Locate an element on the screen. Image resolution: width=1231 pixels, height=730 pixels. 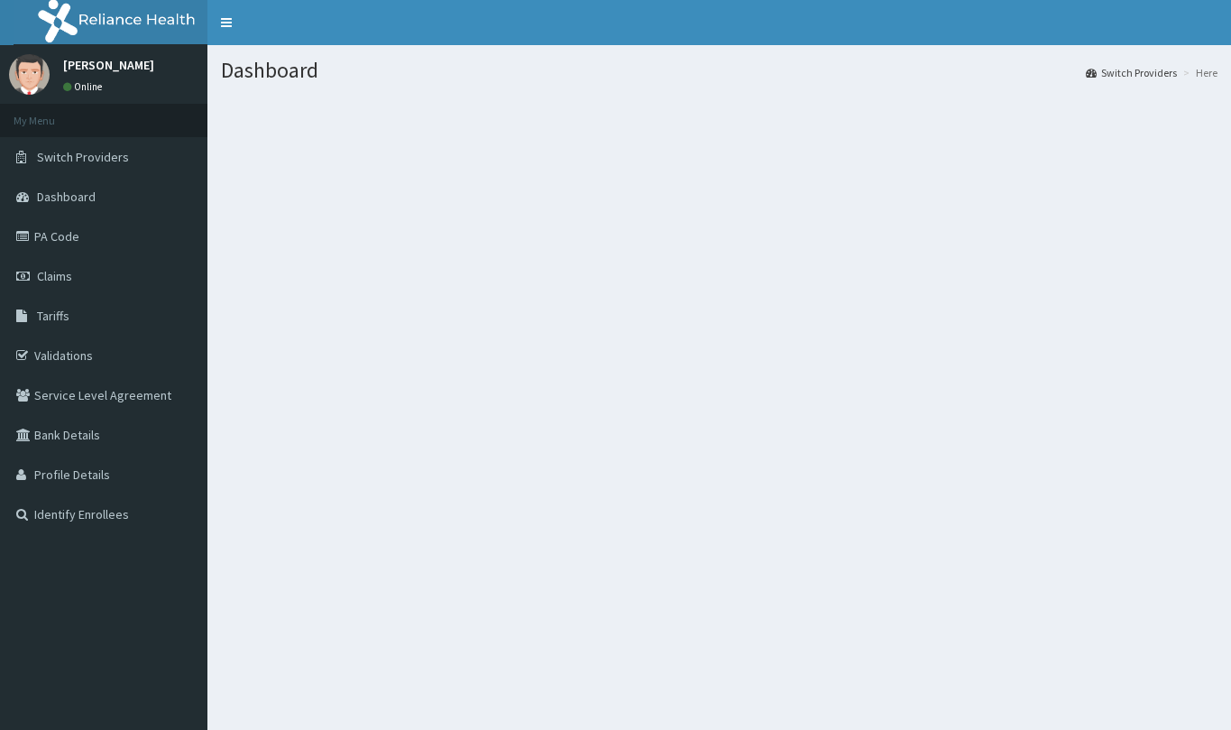
a: Switch Providers is located at coordinates (1131, 72).